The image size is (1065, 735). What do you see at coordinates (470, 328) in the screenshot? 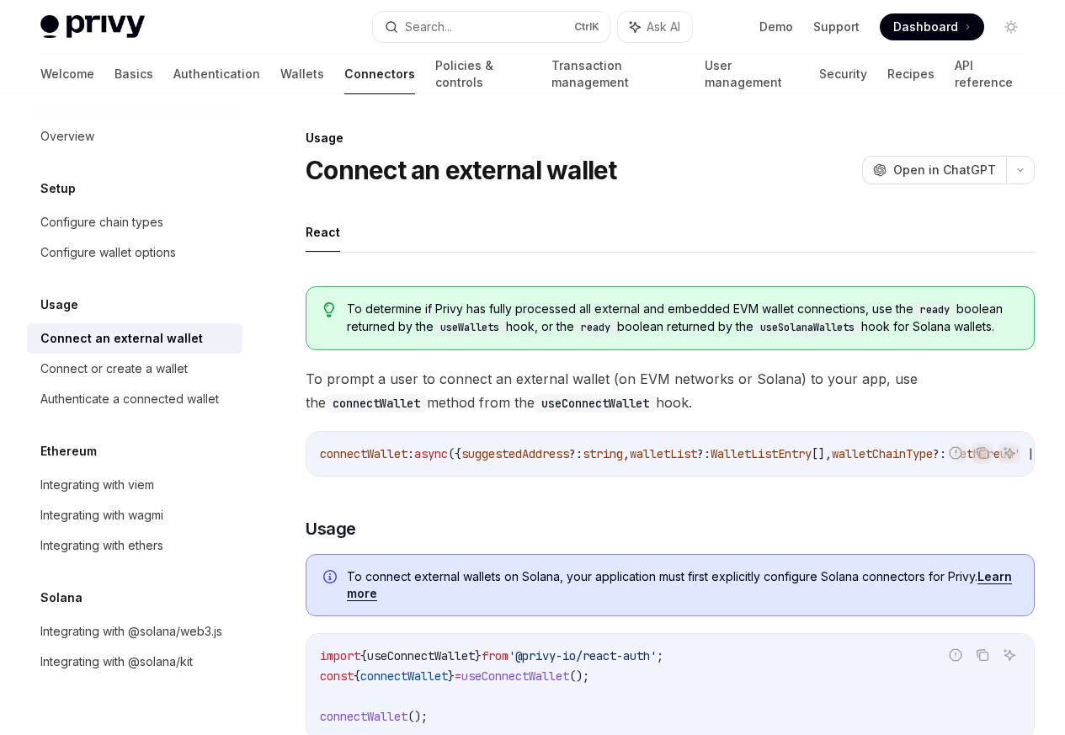
I see `code: useWallets` at bounding box center [470, 328].